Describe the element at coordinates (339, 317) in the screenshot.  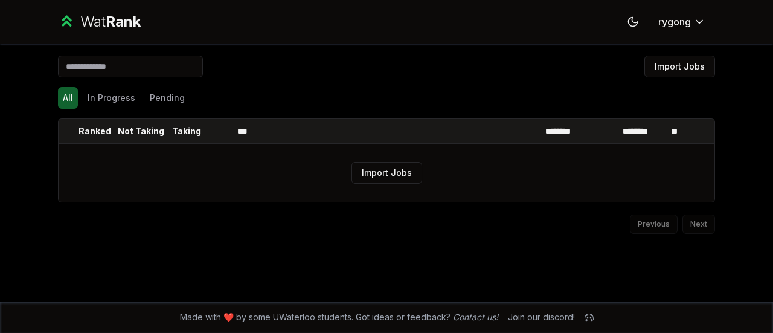
I see `span: Made with ❤️ by some UWaterloo students. Got ideas or feedback?` at that location.